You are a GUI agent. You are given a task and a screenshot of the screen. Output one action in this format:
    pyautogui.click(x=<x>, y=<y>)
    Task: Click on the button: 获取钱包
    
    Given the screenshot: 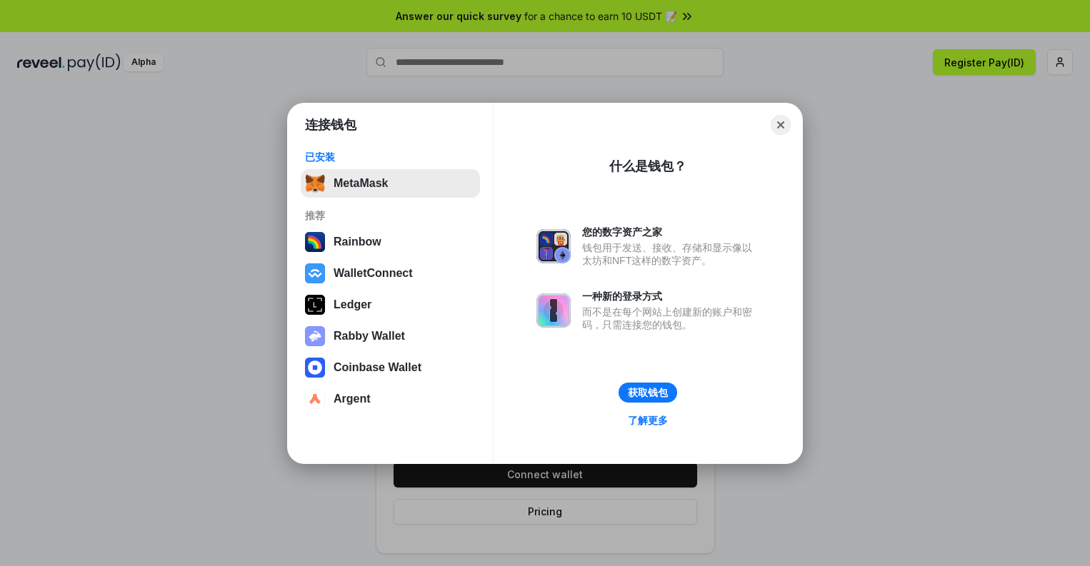 What is the action you would take?
    pyautogui.click(x=648, y=393)
    